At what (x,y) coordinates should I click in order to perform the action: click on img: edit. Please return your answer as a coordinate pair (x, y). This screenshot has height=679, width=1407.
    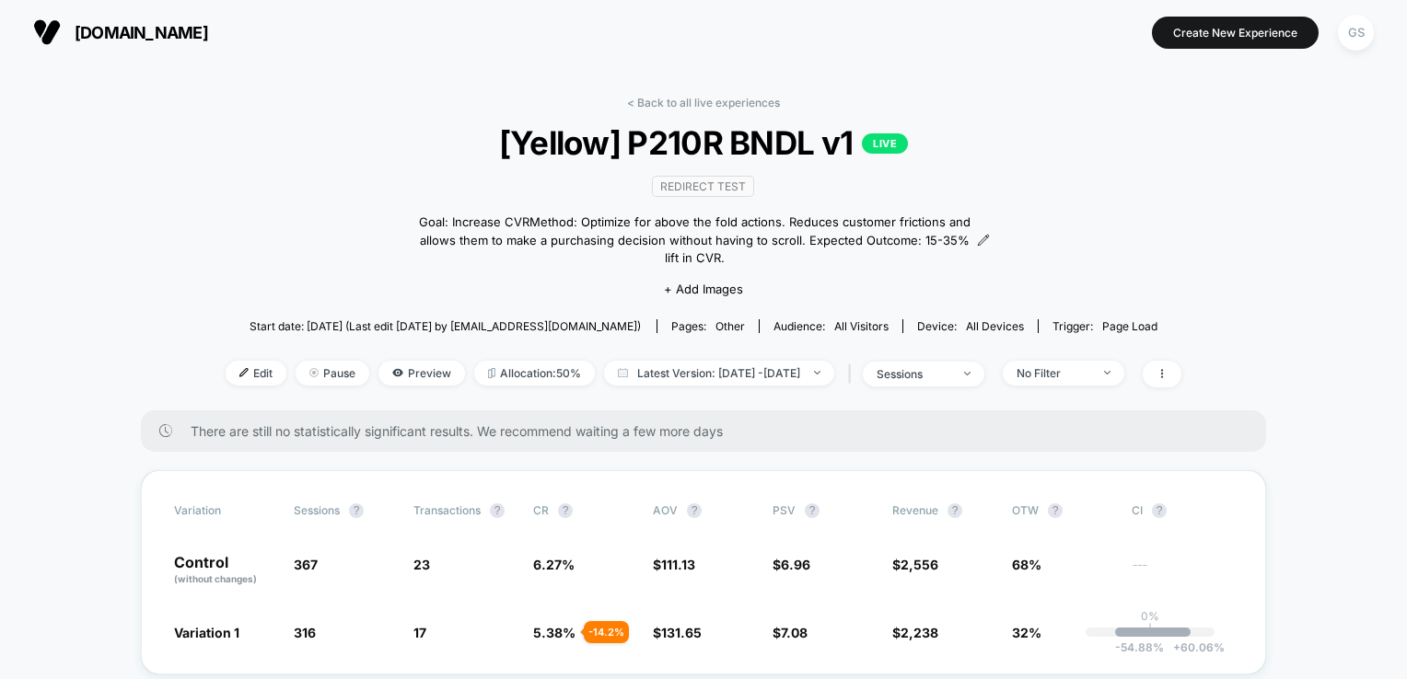
    Looking at the image, I should click on (244, 373).